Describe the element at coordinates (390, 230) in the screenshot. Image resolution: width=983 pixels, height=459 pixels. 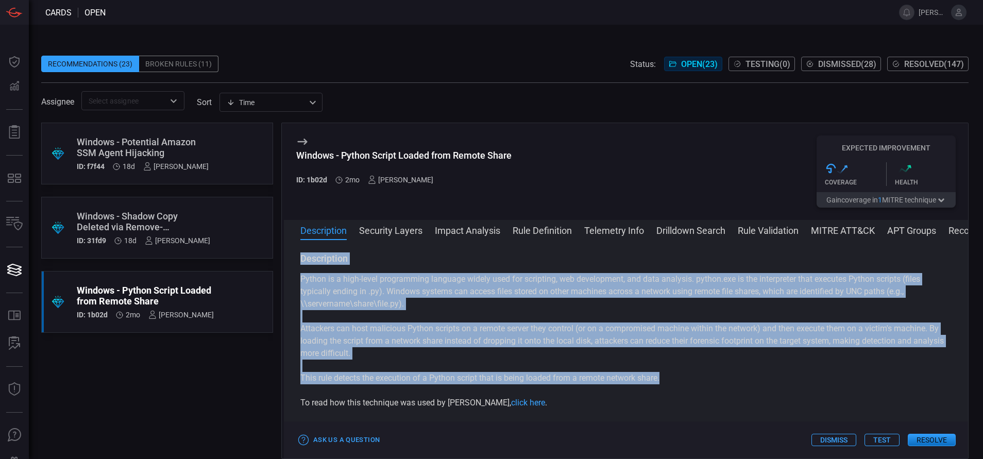
I see `button: Security Layers` at that location.